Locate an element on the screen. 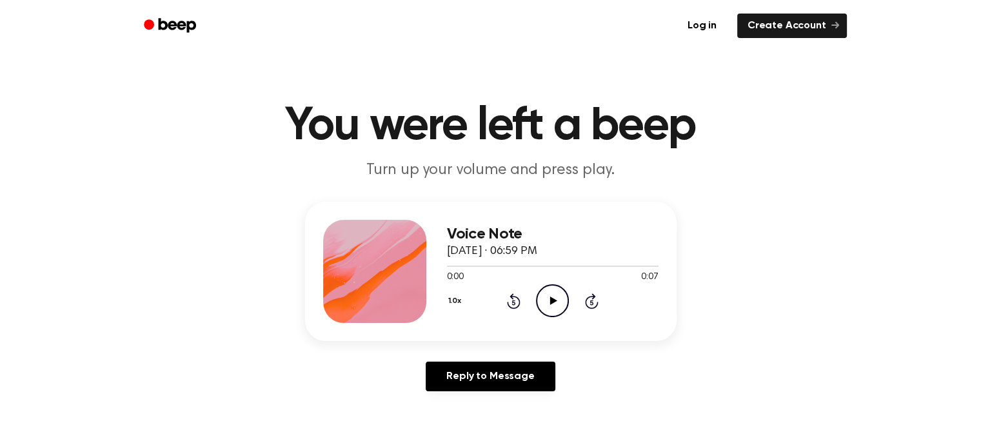 The height and width of the screenshot is (448, 981). h3: Voice Note is located at coordinates (553, 234).